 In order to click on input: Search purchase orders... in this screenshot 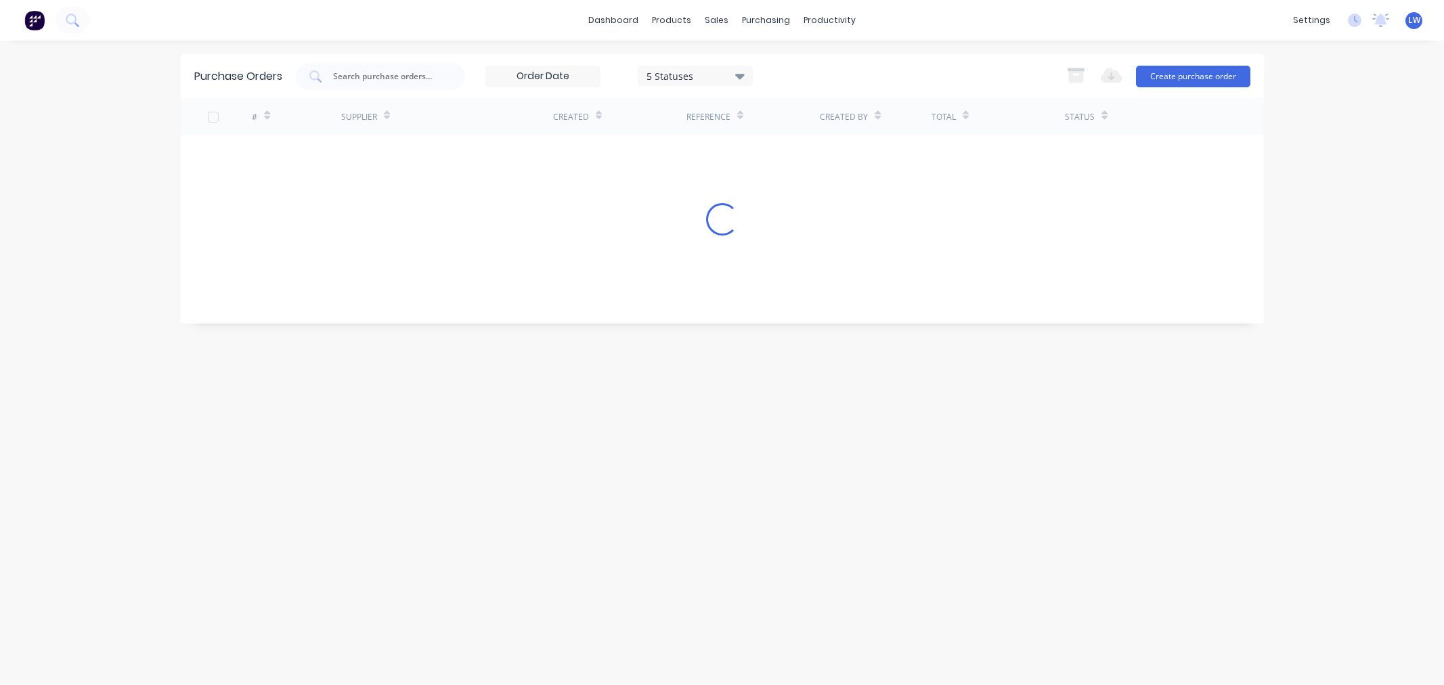, I will do `click(388, 76)`.